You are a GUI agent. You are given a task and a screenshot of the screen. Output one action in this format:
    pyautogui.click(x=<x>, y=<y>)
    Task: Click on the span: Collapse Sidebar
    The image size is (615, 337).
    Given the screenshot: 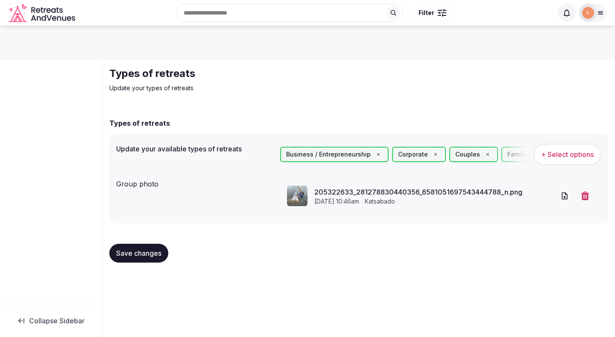 What is the action you would take?
    pyautogui.click(x=57, y=320)
    